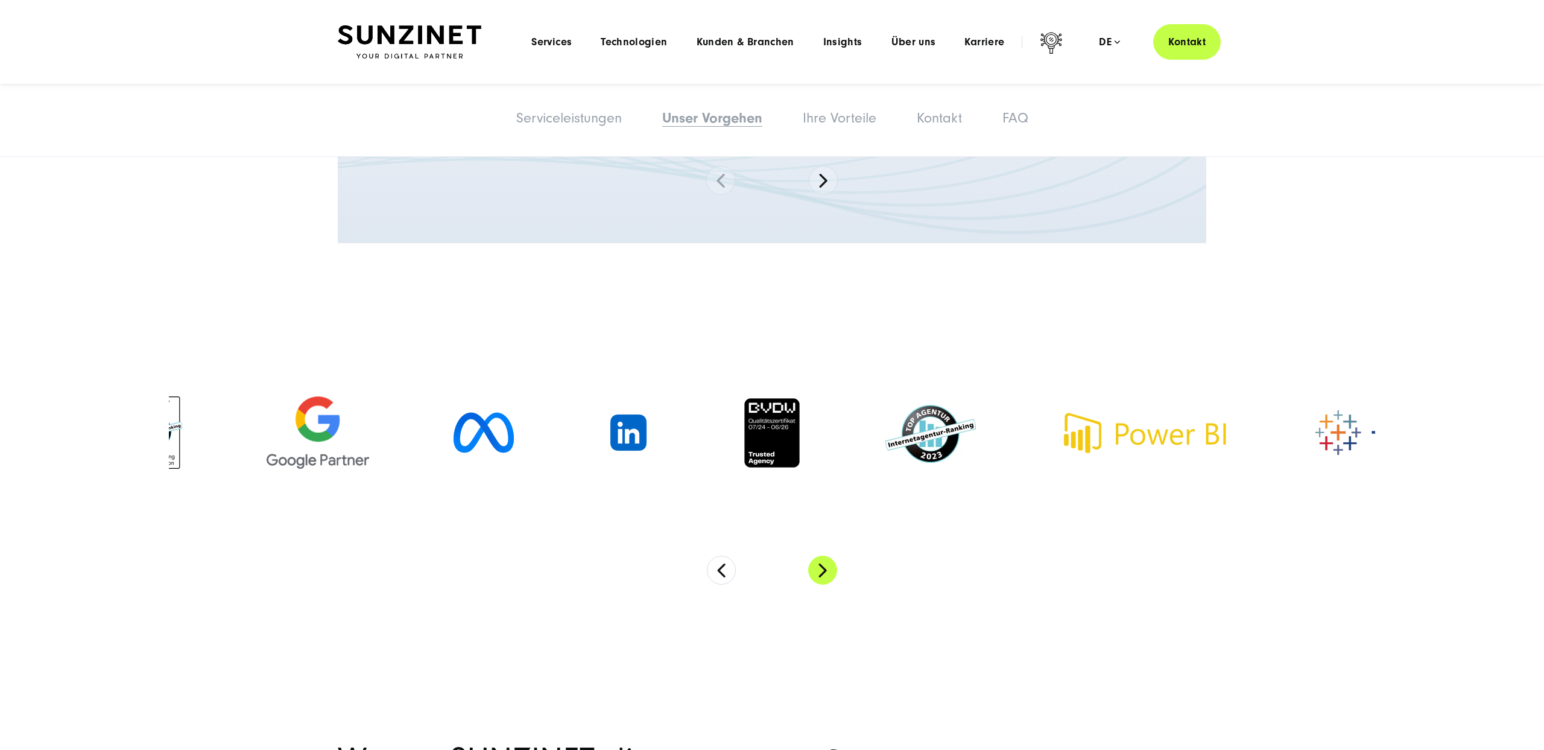 Image resolution: width=1544 pixels, height=750 pixels. What do you see at coordinates (772, 432) in the screenshot?
I see `img: BVDW Qualitätszertifikat - Digitalagentur SUNZINET` at bounding box center [772, 432].